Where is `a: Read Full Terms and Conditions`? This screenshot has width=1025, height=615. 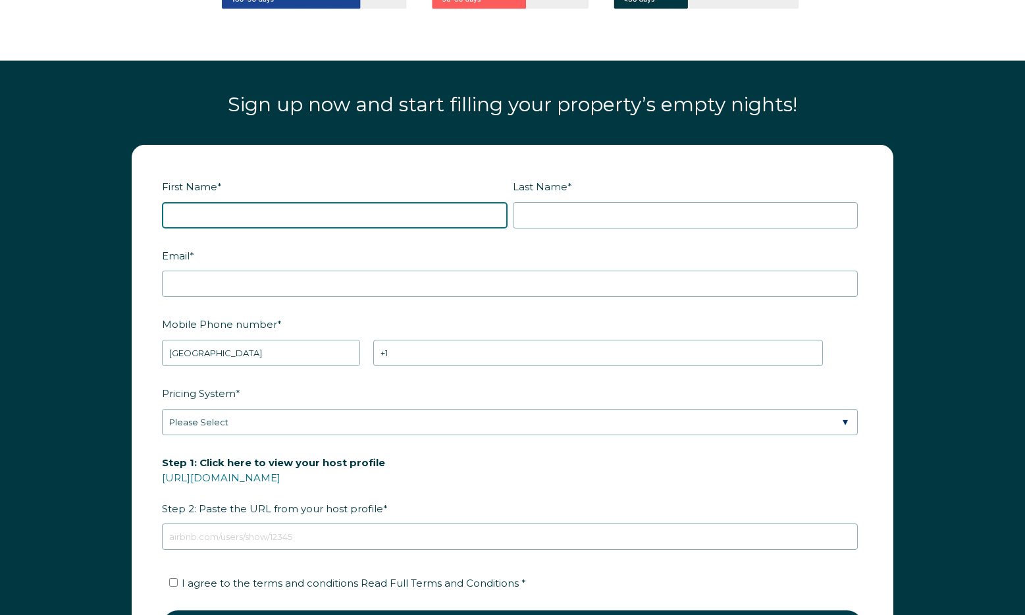 a: Read Full Terms and Conditions is located at coordinates (440, 582).